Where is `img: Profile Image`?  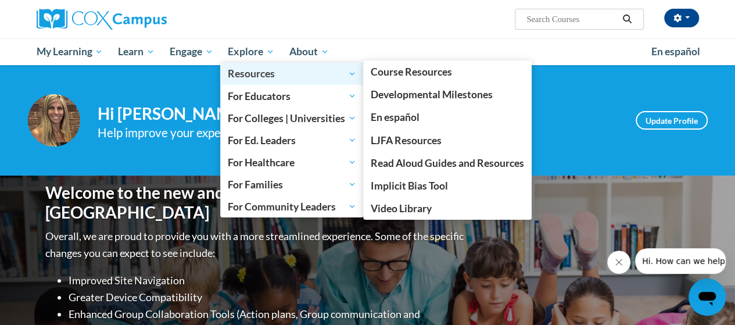
img: Profile Image is located at coordinates (54, 120).